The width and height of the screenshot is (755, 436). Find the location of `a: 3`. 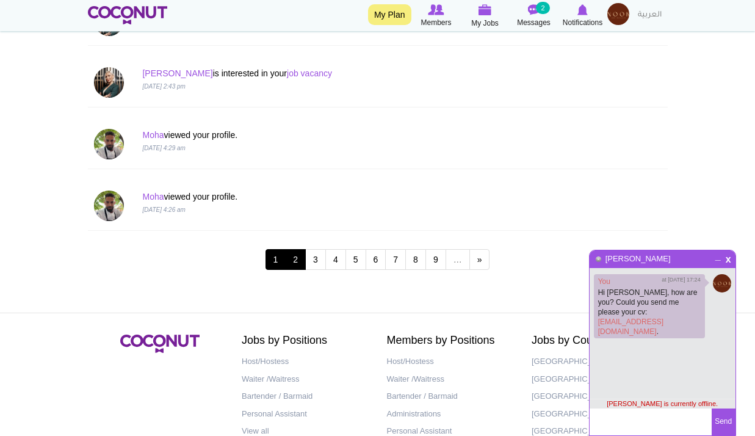

a: 3 is located at coordinates (315, 259).